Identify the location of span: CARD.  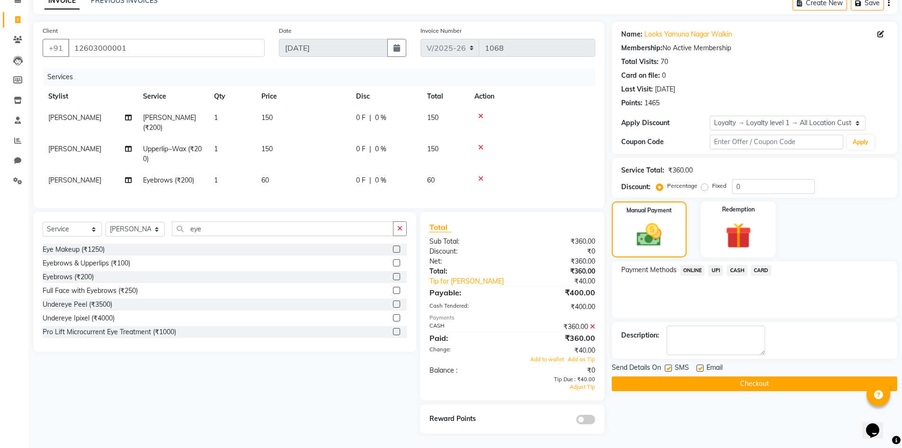
(761, 270).